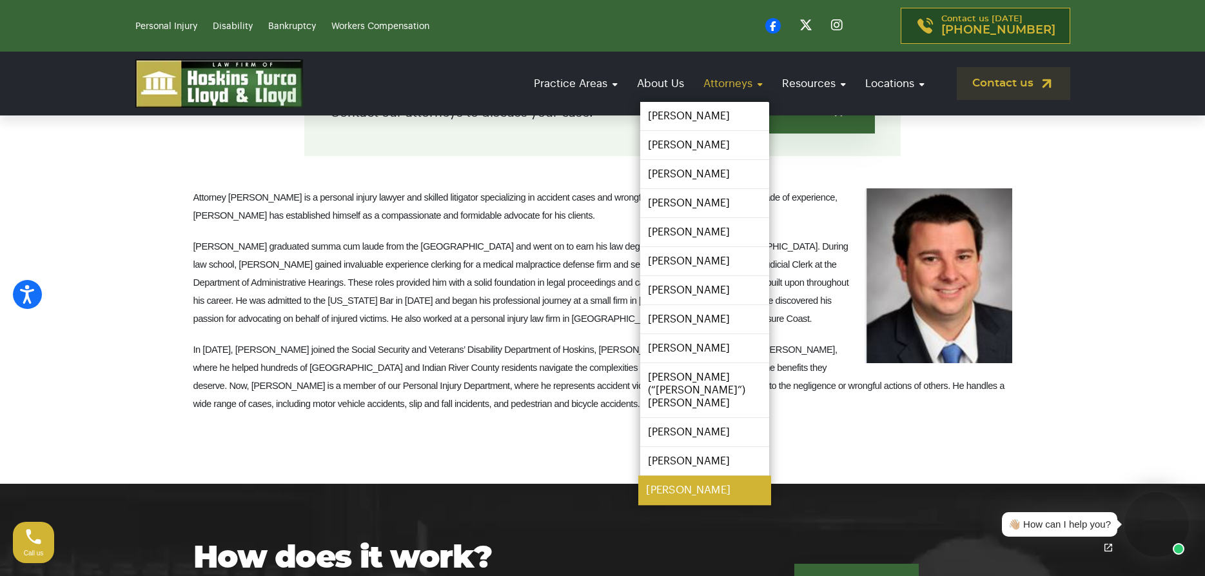  Describe the element at coordinates (814, 83) in the screenshot. I see `a: Resources` at that location.